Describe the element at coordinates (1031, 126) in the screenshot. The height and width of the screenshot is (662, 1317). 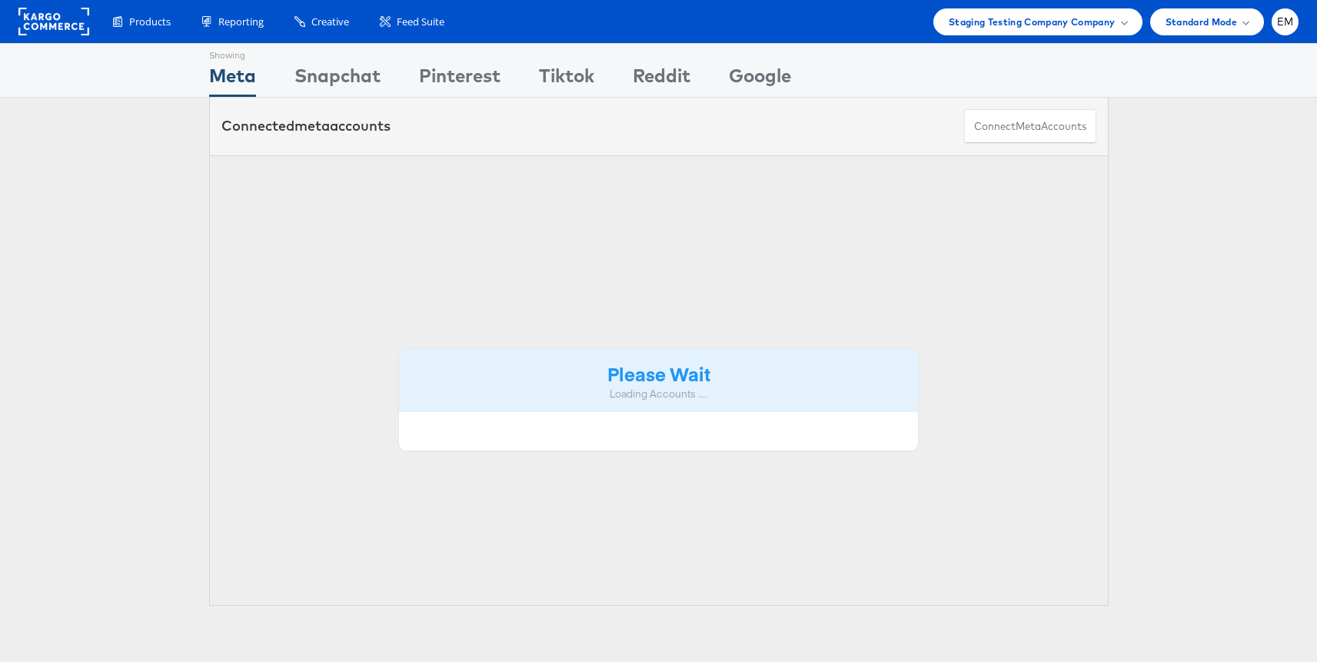
I see `button: ConnectmetaAccounts` at that location.